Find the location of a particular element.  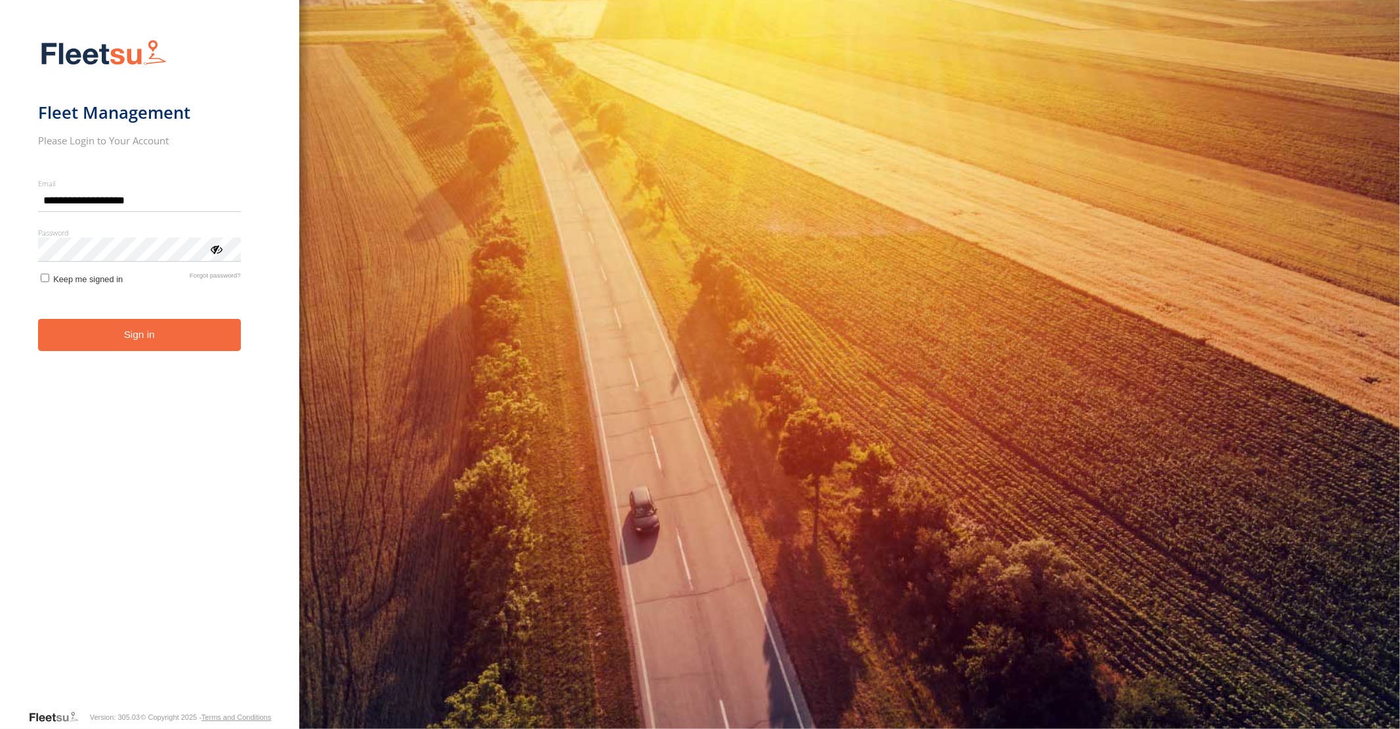

a: Forgot password? is located at coordinates (215, 278).